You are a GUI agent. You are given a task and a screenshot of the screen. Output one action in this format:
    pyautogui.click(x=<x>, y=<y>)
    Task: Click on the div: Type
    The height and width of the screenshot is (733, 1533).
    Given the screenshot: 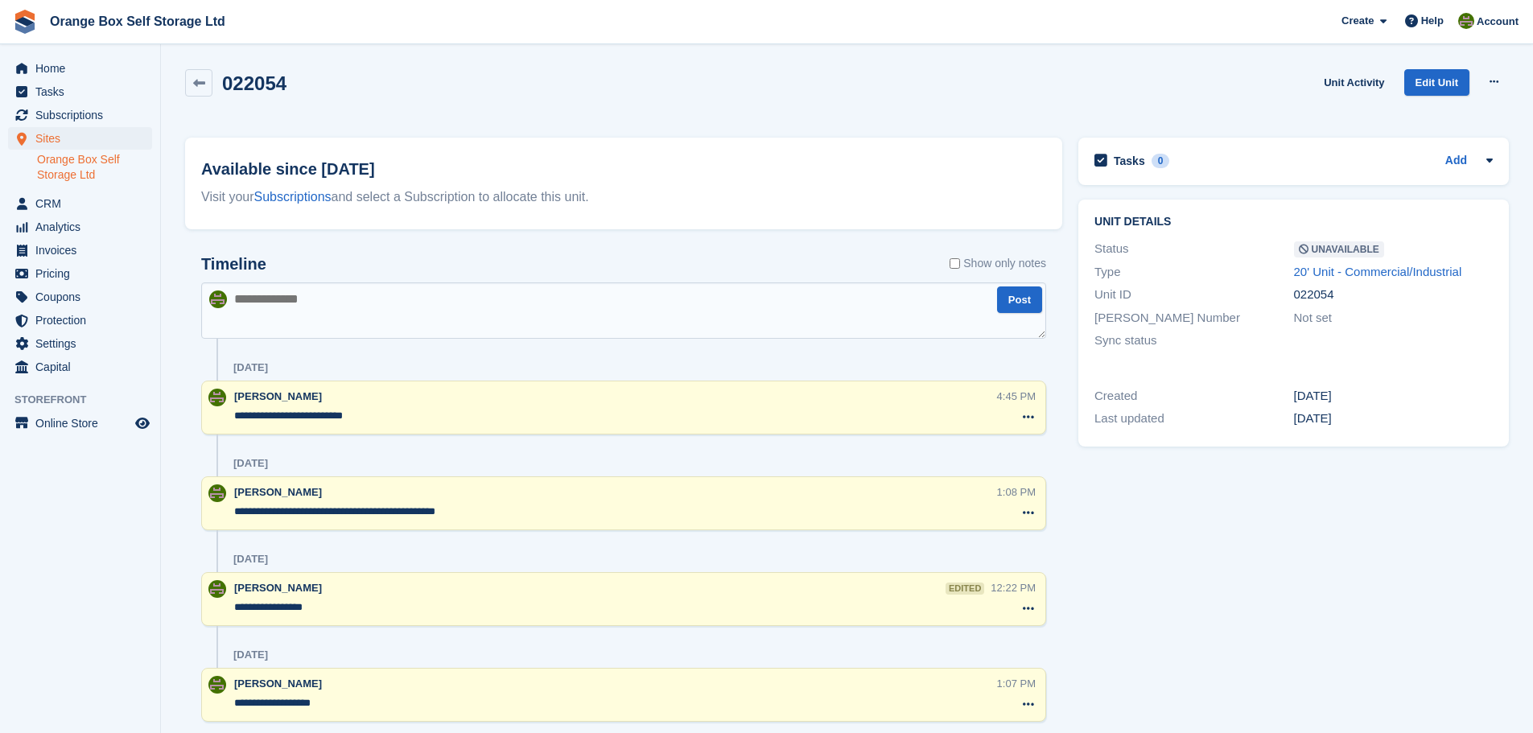 What is the action you would take?
    pyautogui.click(x=1193, y=272)
    